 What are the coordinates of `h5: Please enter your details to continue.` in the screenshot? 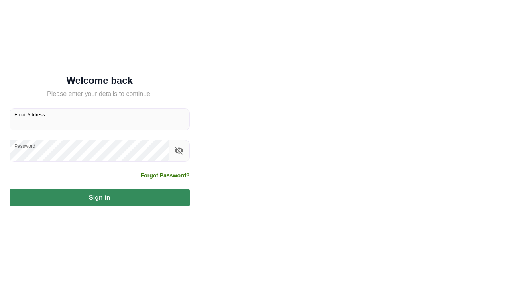 It's located at (100, 94).